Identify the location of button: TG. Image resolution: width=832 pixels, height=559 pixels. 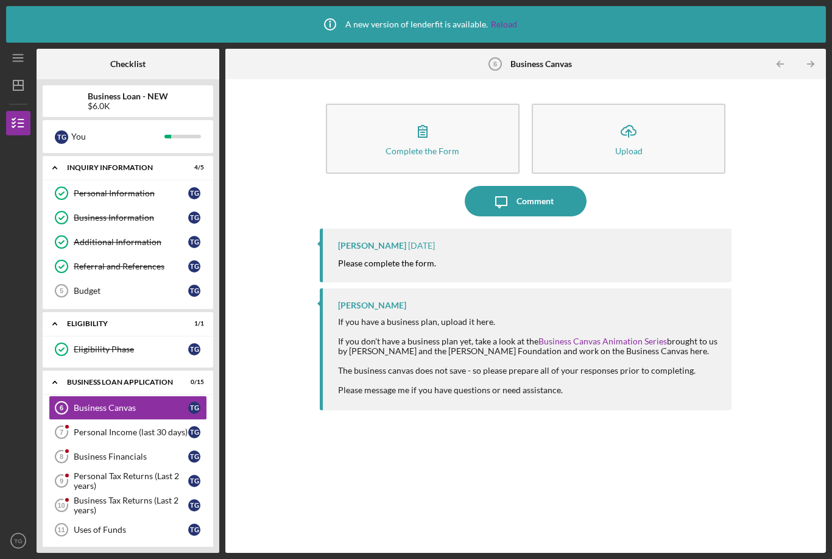
(18, 540).